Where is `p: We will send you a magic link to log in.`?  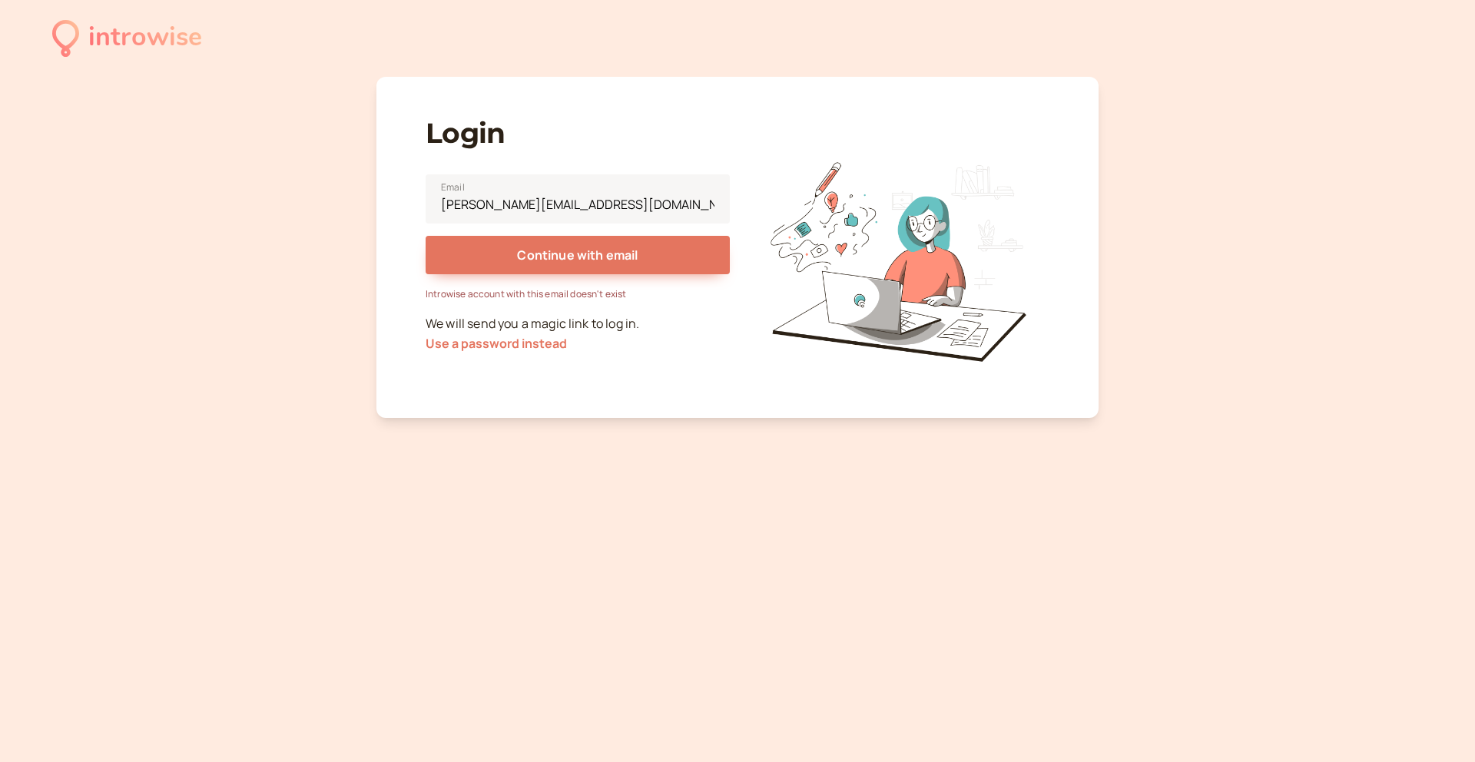
p: We will send you a magic link to log in. is located at coordinates (578, 334).